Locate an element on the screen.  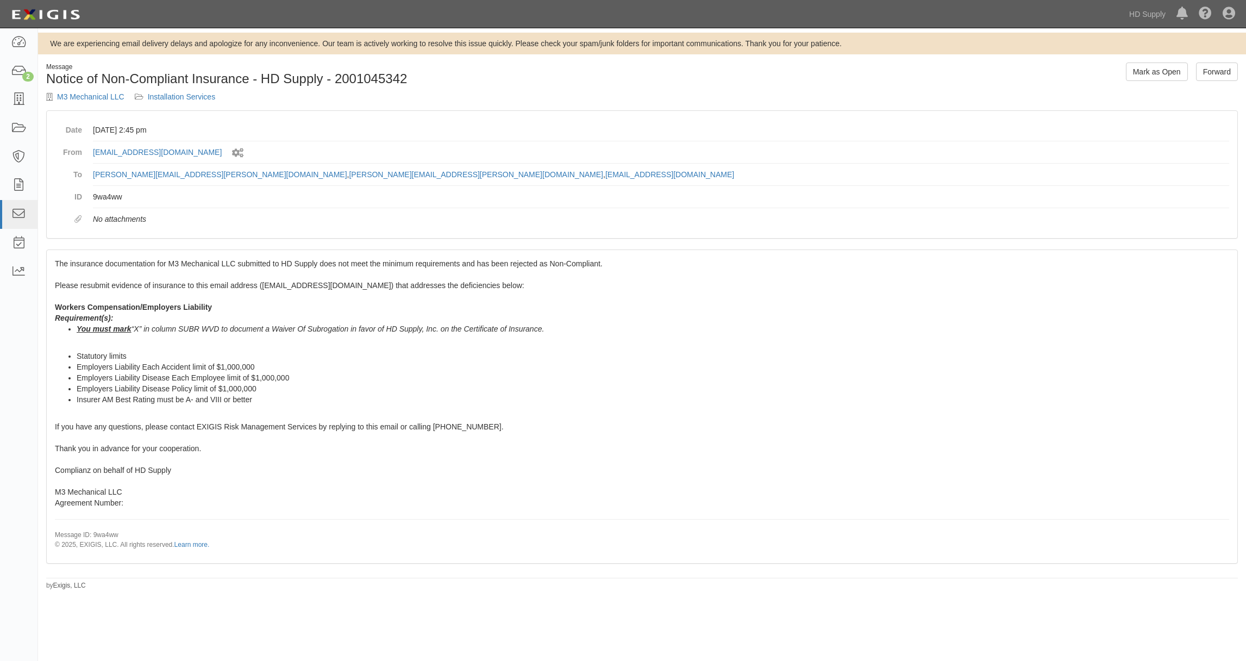
a: Forward is located at coordinates (1217, 72).